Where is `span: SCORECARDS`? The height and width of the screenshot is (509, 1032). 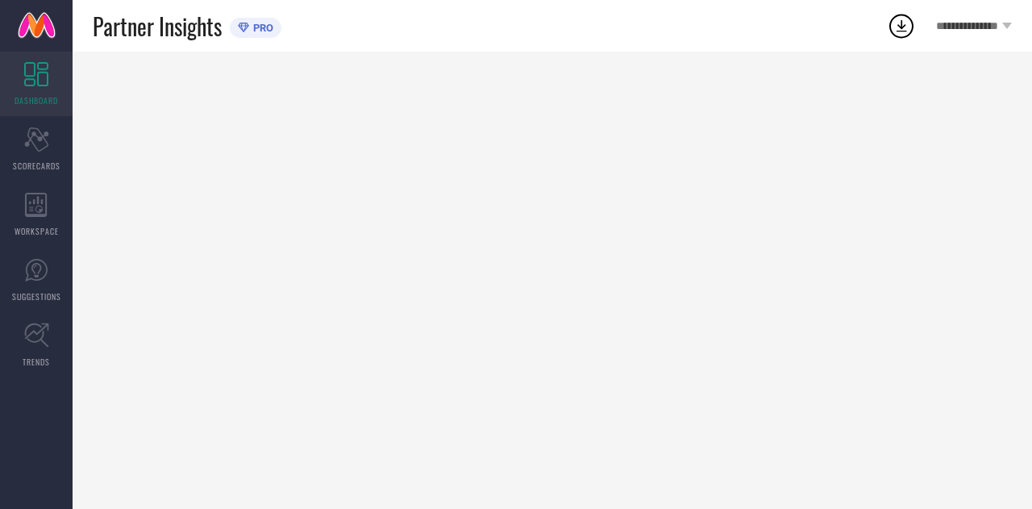 span: SCORECARDS is located at coordinates (36, 165).